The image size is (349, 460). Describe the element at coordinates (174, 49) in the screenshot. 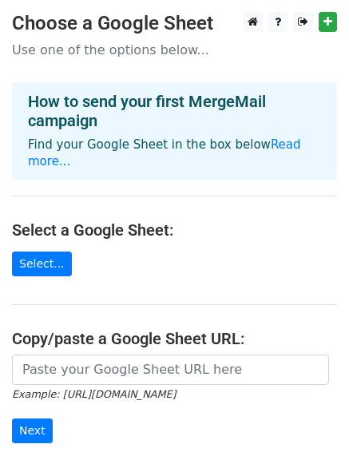

I see `p: Use one of the options below...` at that location.